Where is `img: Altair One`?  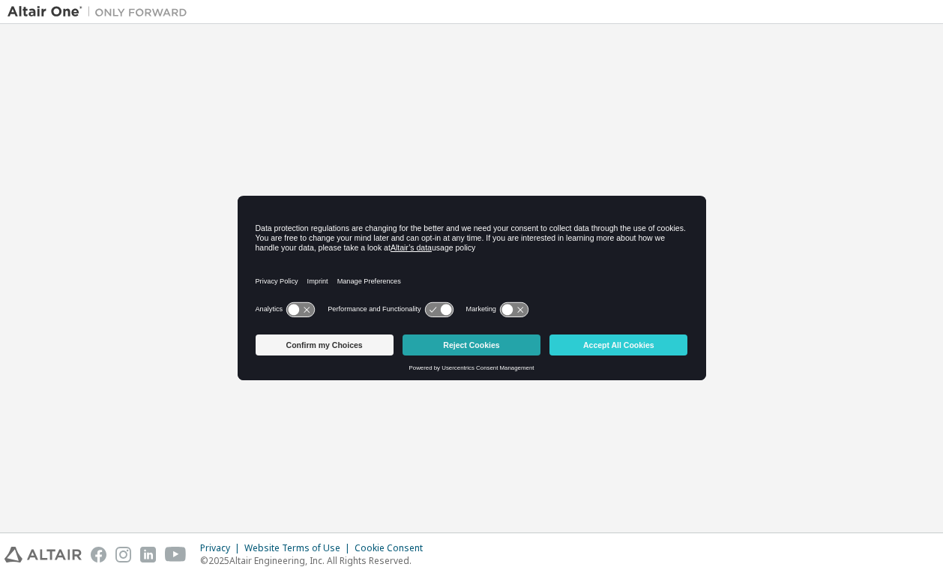 img: Altair One is located at coordinates (101, 12).